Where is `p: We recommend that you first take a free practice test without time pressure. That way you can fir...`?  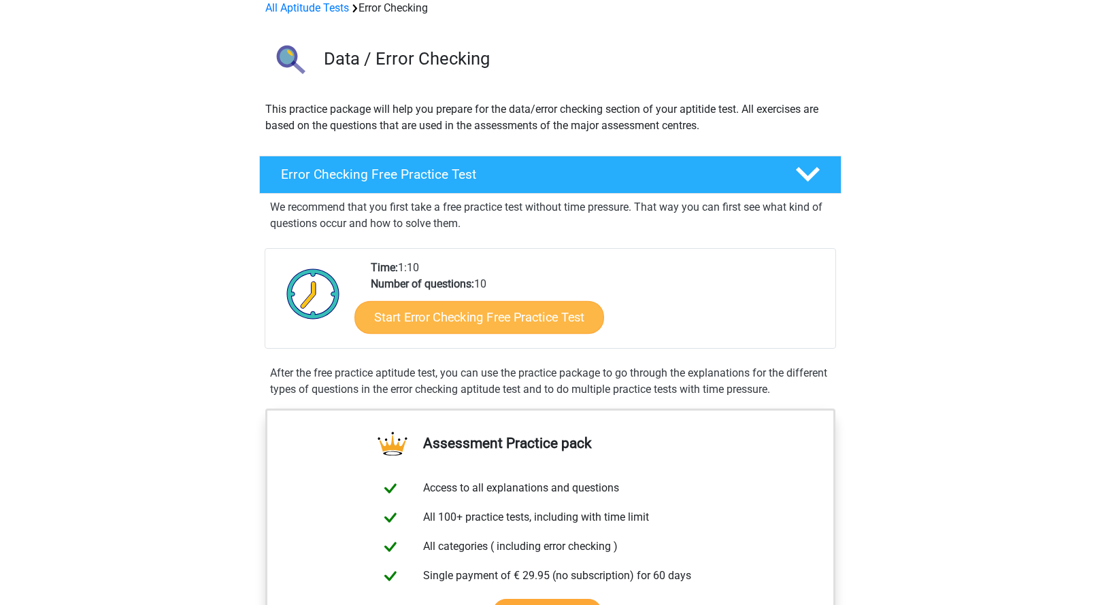
p: We recommend that you first take a free practice test without time pressure. That way you can fir... is located at coordinates (550, 216).